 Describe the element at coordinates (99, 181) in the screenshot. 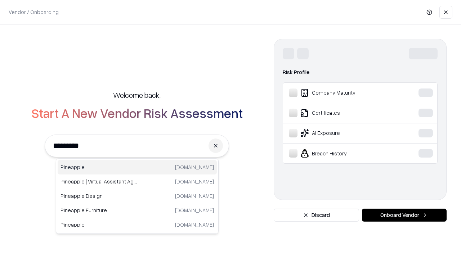

I see `p: Pineapple | Virtual Assistant Agency` at that location.